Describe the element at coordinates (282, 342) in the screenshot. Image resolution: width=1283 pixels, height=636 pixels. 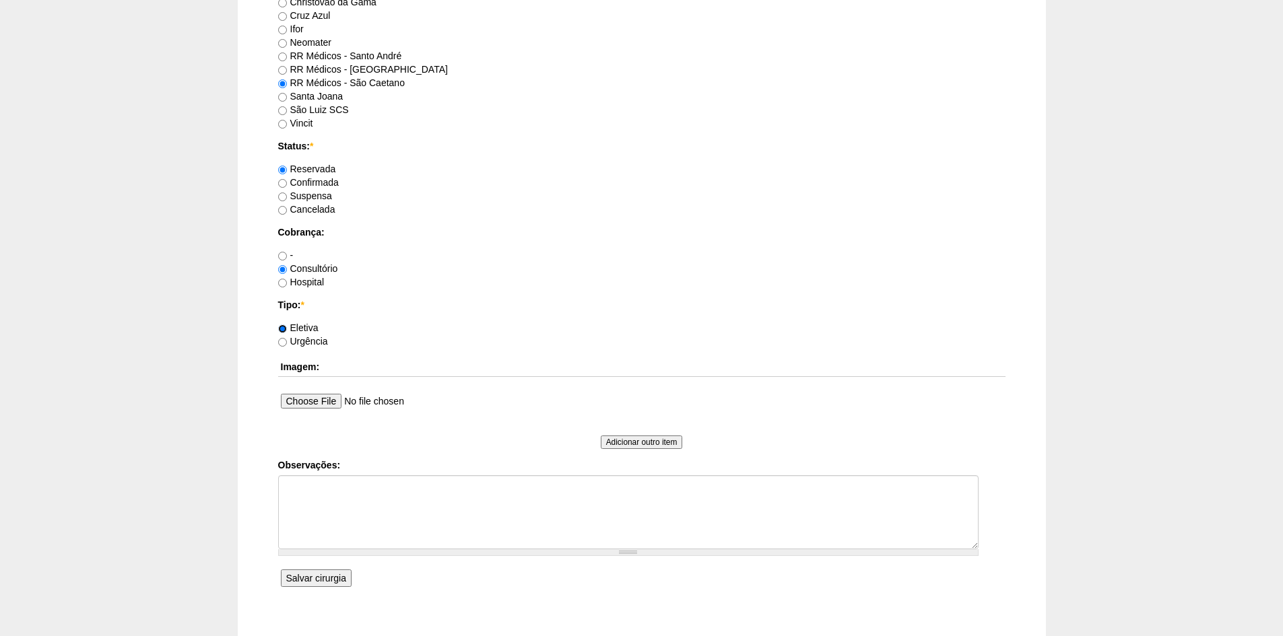
I see `input: Urgência` at that location.